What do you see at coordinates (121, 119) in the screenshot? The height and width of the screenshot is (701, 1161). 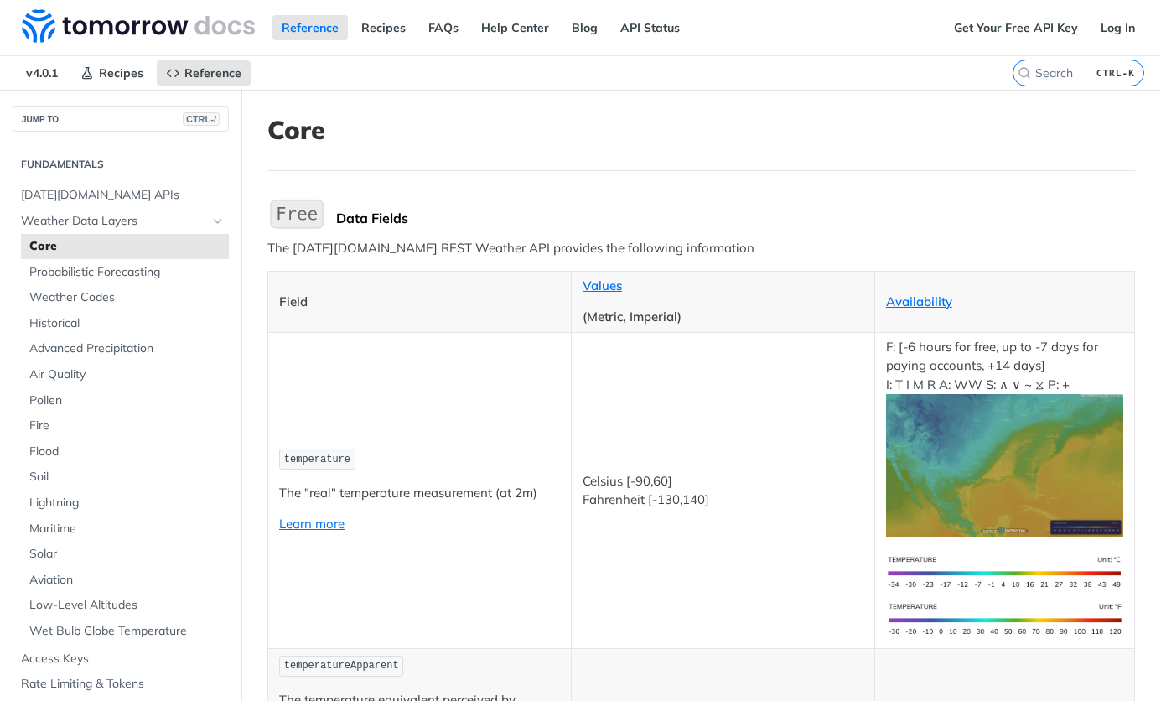 I see `button: JUMP TOCTRL-/` at bounding box center [121, 119].